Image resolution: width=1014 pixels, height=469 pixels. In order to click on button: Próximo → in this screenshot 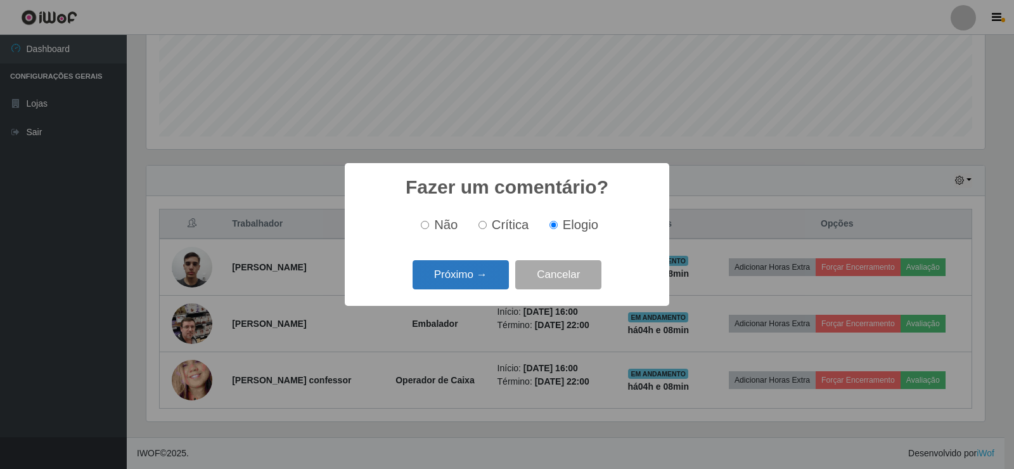, I will do `click(461, 275)`.